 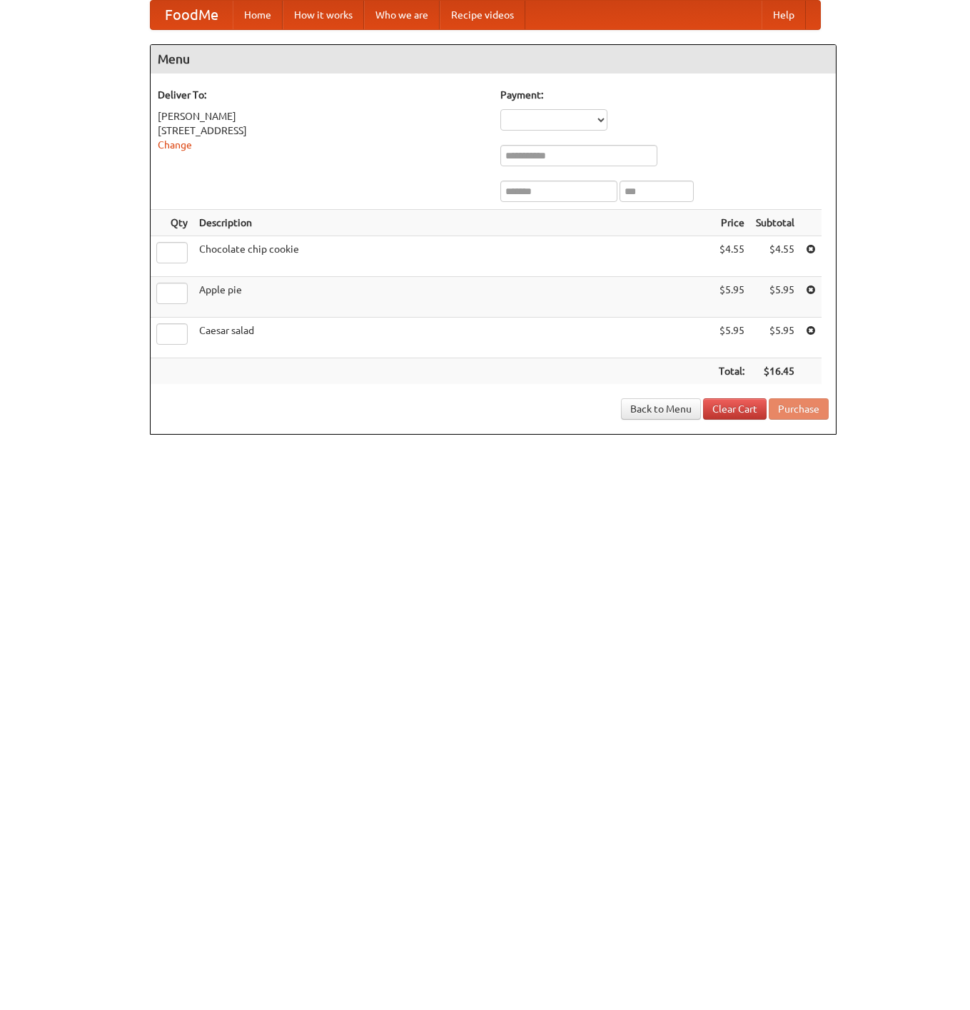 I want to click on td: Chocolate chip cookie, so click(x=453, y=256).